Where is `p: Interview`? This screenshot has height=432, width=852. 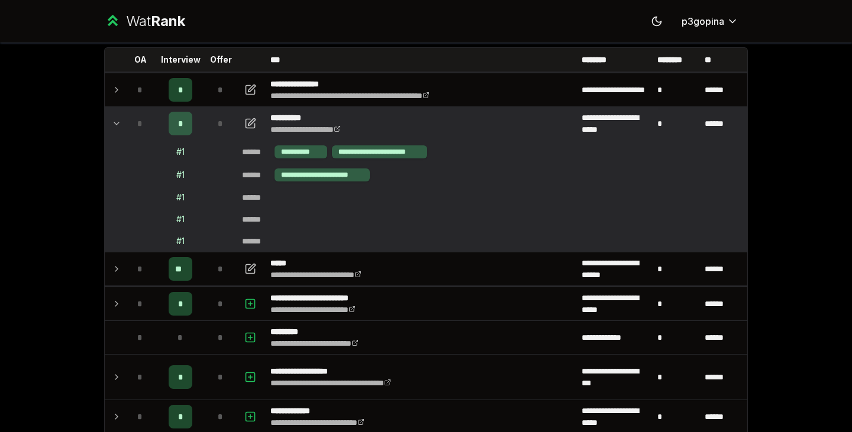 p: Interview is located at coordinates (180, 60).